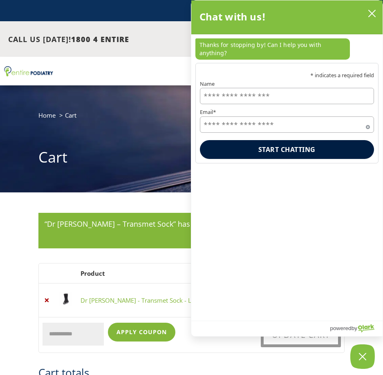 Image resolution: width=383 pixels, height=375 pixels. I want to click on h1: Cart, so click(192, 160).